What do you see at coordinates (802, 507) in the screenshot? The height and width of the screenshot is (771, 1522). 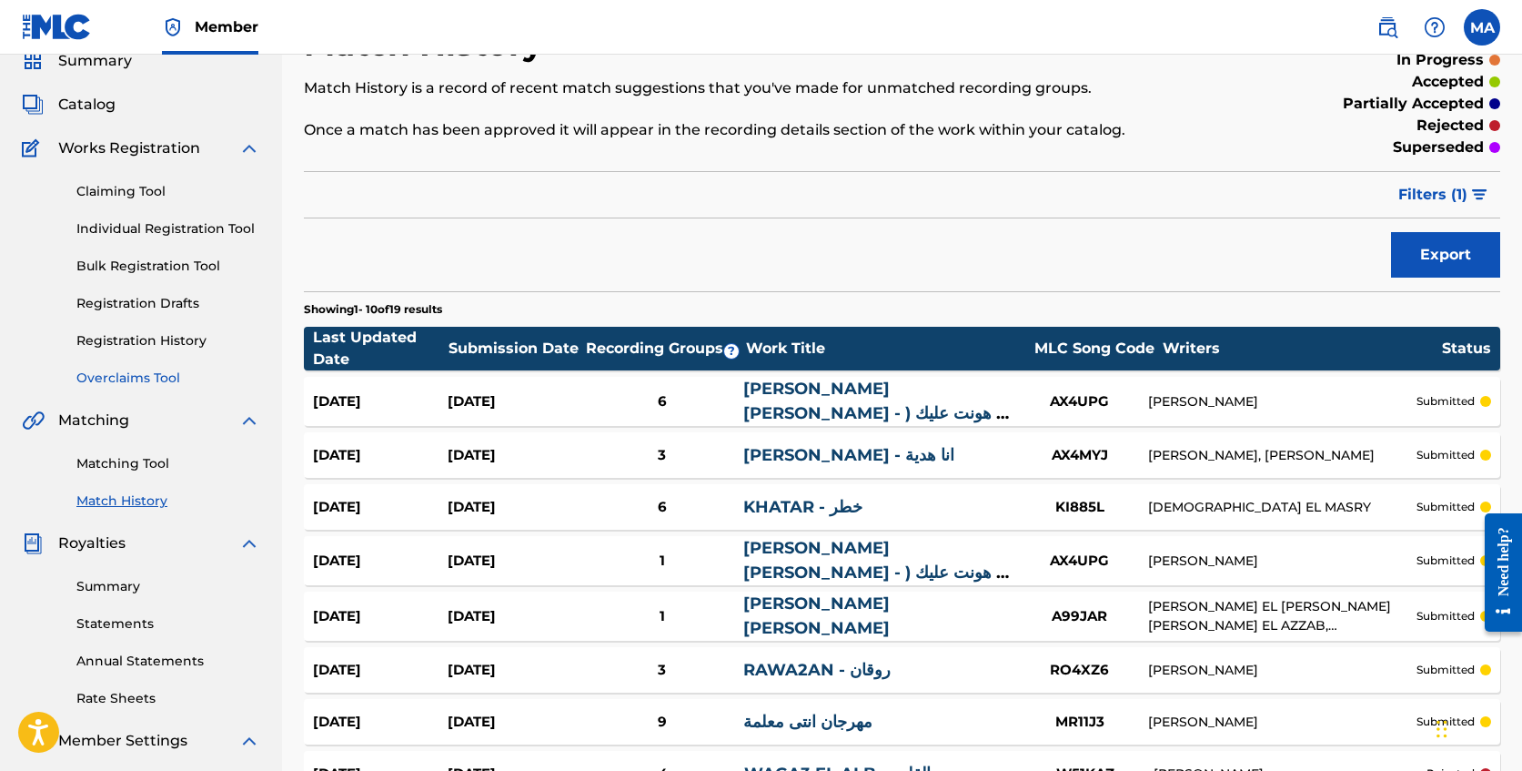 I see `a: KHATAR - خطر` at bounding box center [802, 507].